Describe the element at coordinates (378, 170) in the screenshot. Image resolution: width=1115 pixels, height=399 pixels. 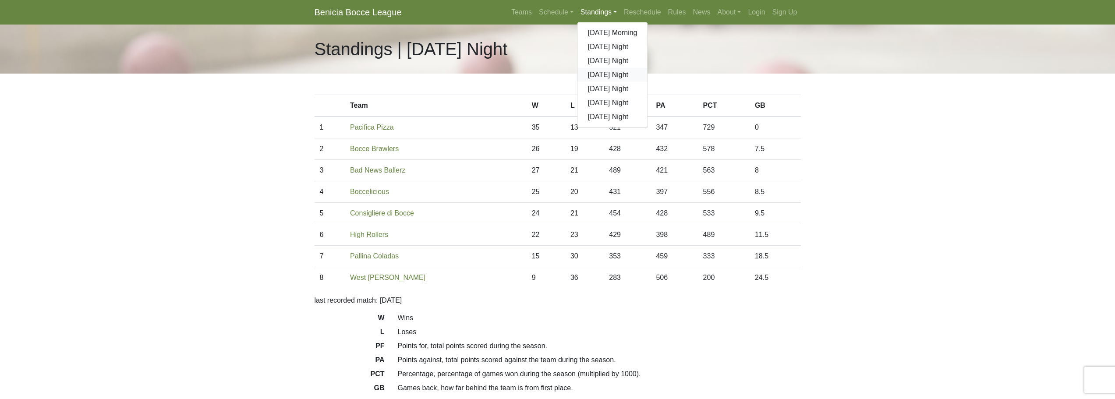
I see `a: Bad News Ballerz` at that location.